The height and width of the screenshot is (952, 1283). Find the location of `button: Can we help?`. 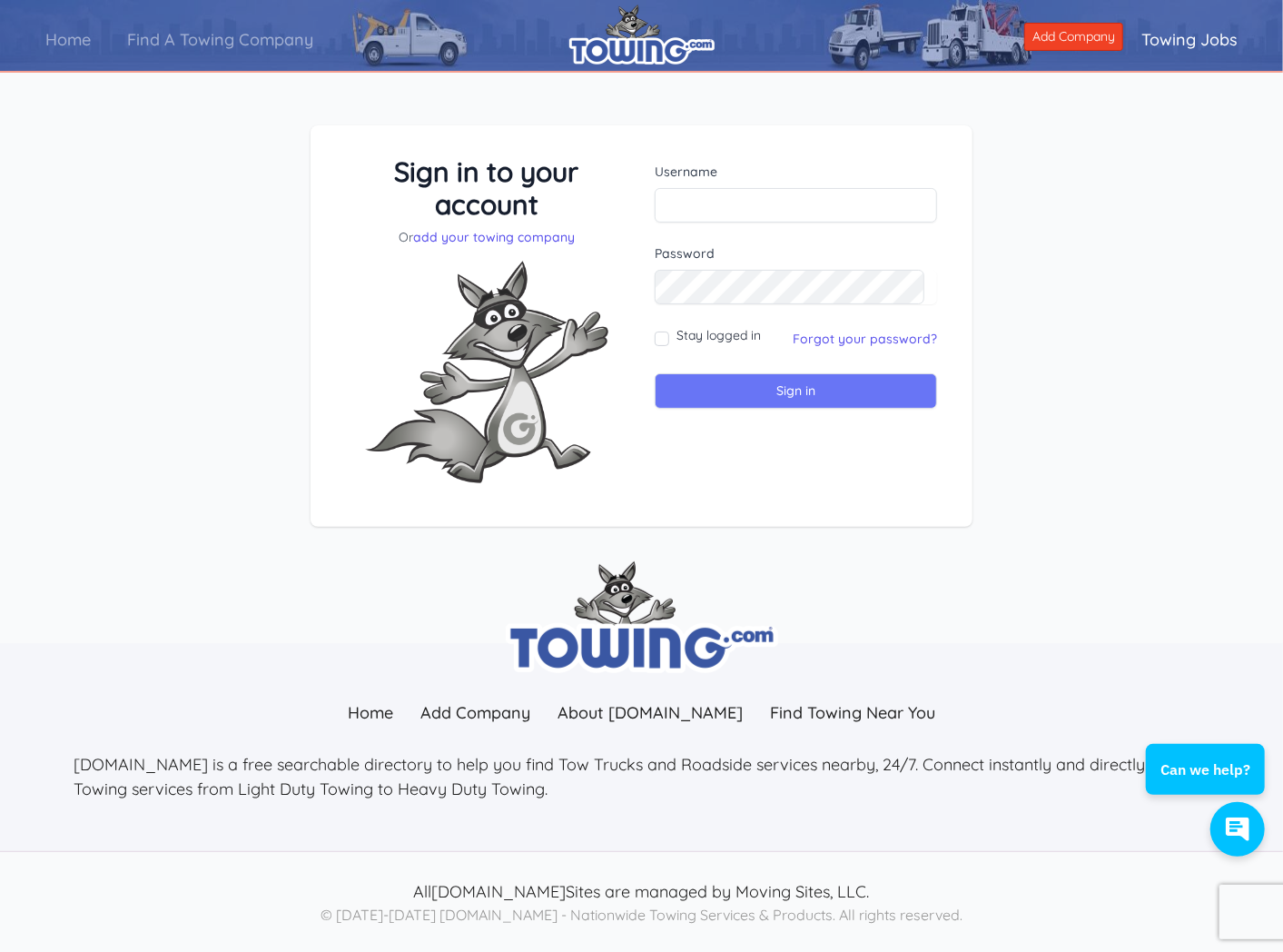

button: Can we help? is located at coordinates (70, 75).